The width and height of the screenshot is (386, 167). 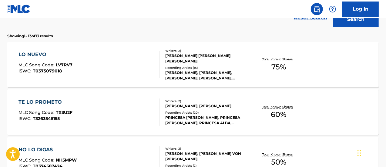 What do you see at coordinates (360, 9) in the screenshot?
I see `a: Log In` at bounding box center [360, 9].